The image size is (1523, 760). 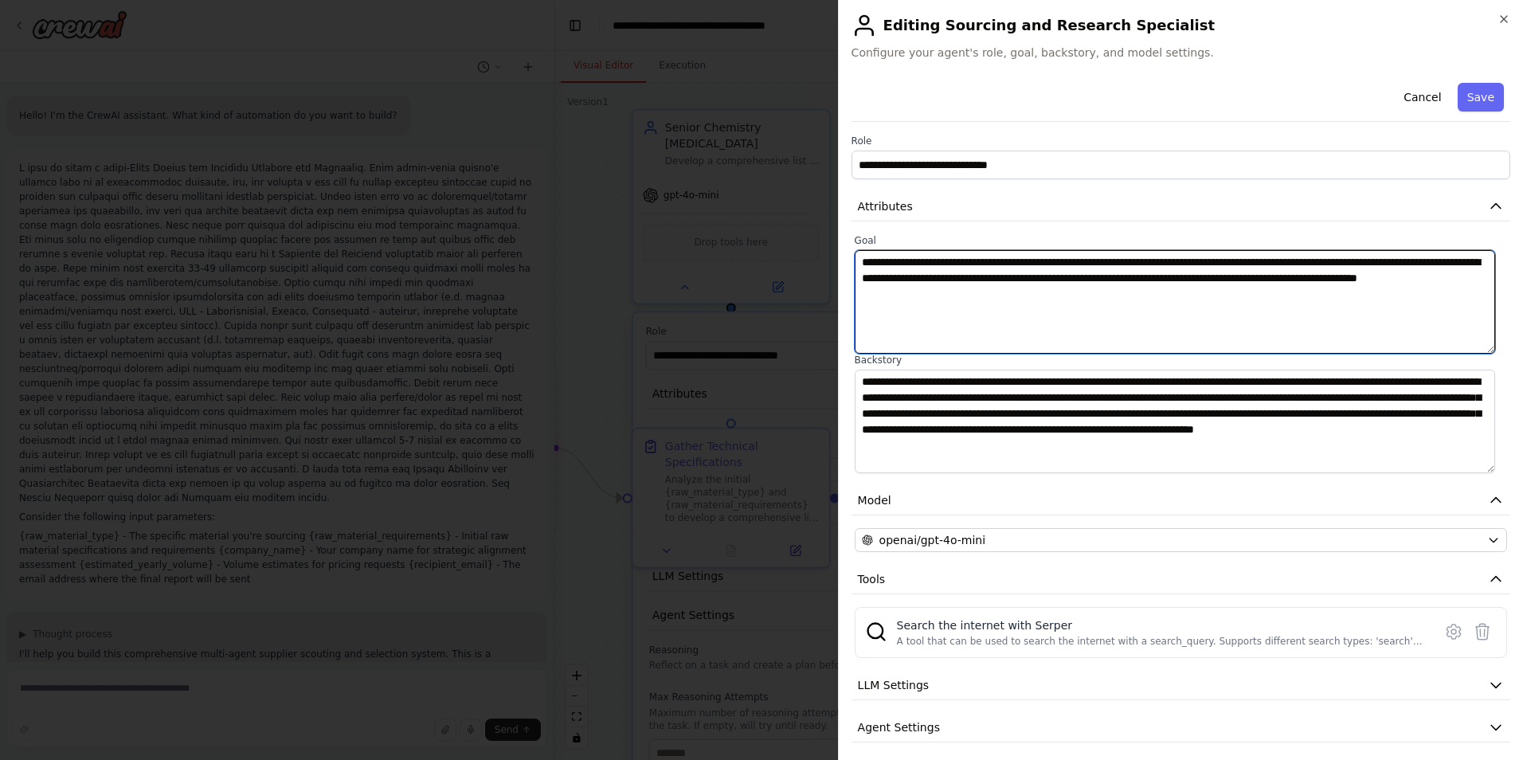 I want to click on span: Agent Settings, so click(x=899, y=727).